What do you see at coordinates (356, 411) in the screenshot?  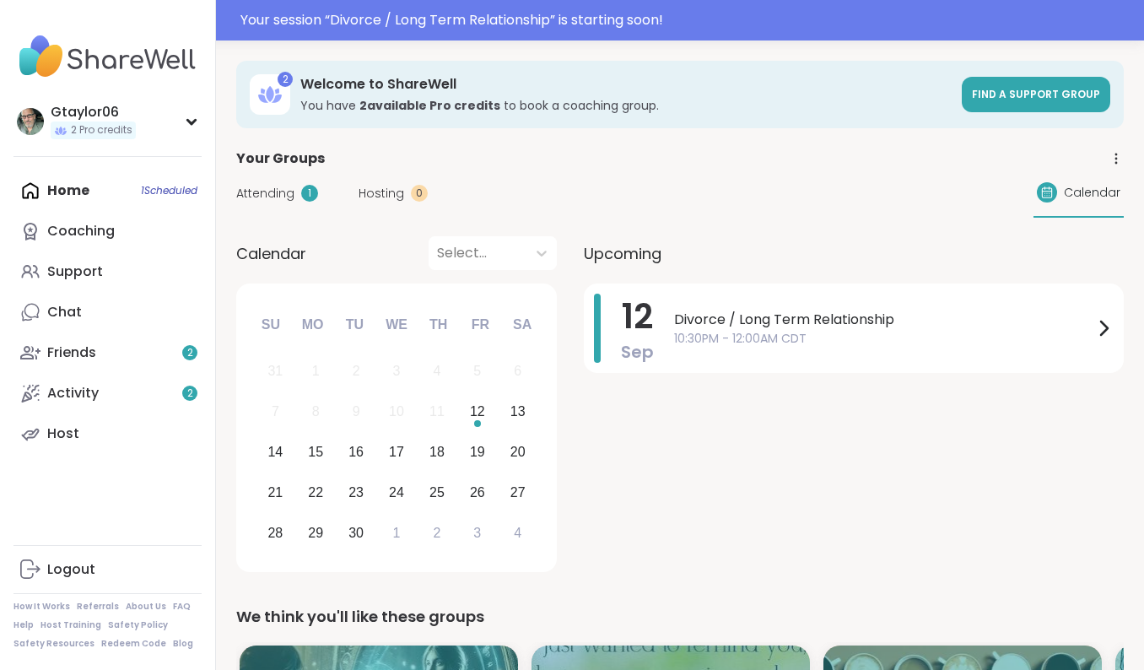 I see `div: 9` at bounding box center [356, 411].